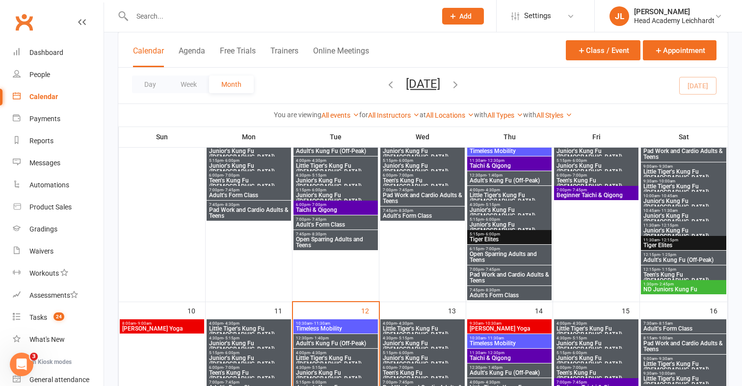 This screenshot has height=386, width=742. What do you see at coordinates (58, 273) in the screenshot?
I see `a: Workouts` at bounding box center [58, 273].